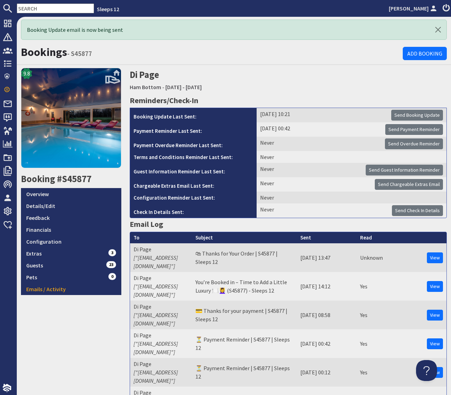  What do you see at coordinates (414, 144) in the screenshot?
I see `button: Send Overdue Reminder` at bounding box center [414, 144].